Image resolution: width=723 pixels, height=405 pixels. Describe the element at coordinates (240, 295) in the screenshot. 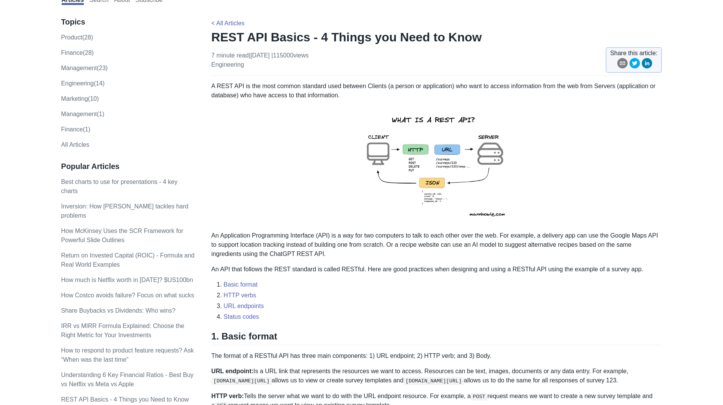

I see `a: HTTP verbs` at that location.